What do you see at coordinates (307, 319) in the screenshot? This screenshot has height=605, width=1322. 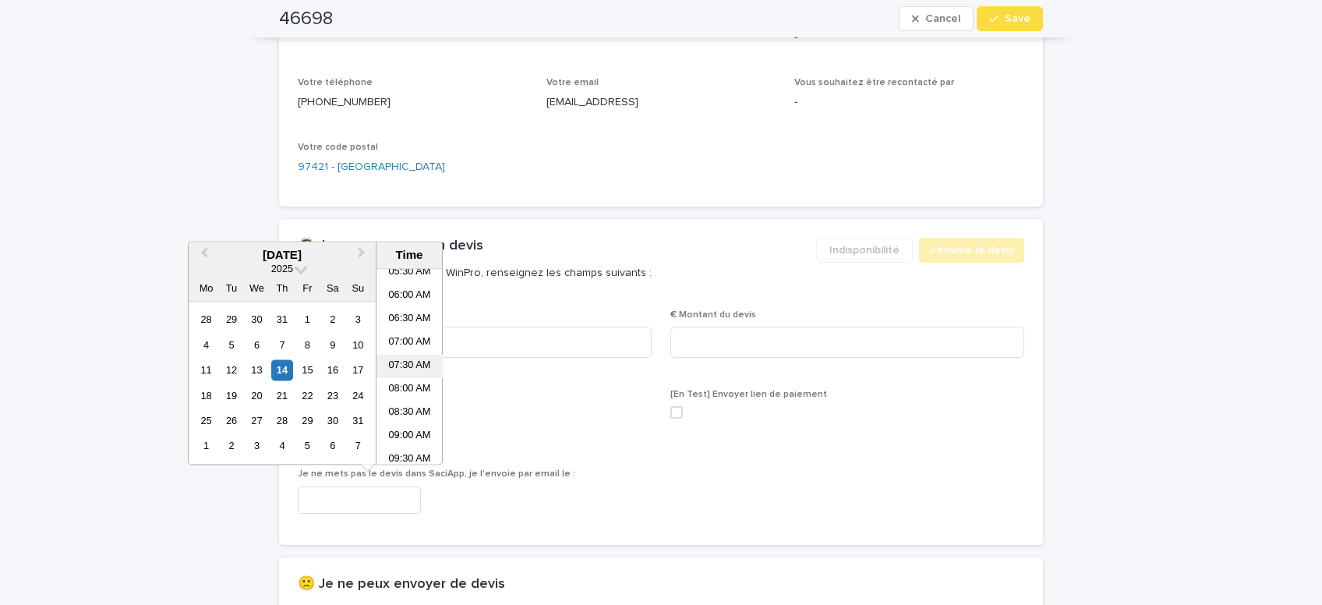 I see `div: Choose Friday, 1 August 2025` at bounding box center [307, 319].